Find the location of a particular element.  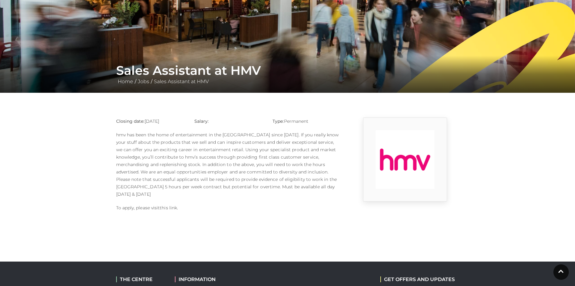

a: Jobs is located at coordinates (143, 81).